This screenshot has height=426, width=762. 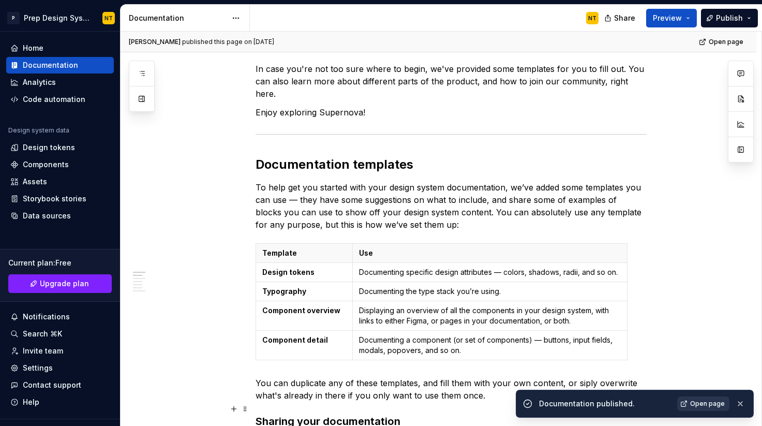 What do you see at coordinates (295, 339) in the screenshot?
I see `strong: Component detail` at bounding box center [295, 339].